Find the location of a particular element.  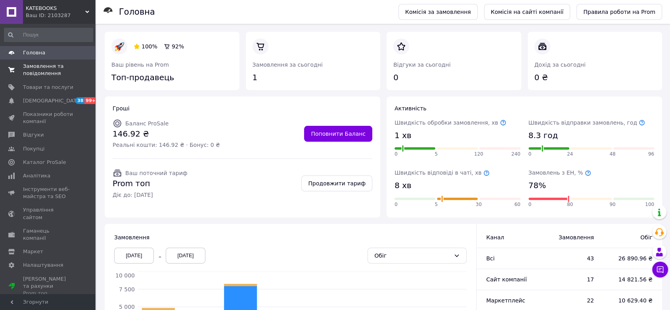

span: 60 is located at coordinates (517, 204).